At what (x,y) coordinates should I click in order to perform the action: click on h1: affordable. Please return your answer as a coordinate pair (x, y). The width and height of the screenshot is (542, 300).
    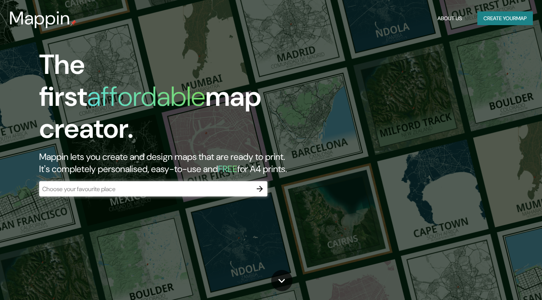
    Looking at the image, I should click on (146, 96).